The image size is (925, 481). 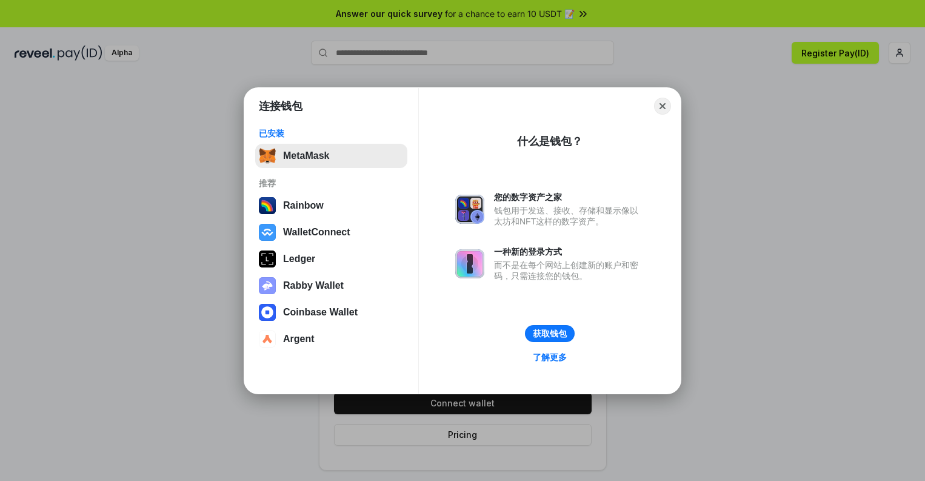 I want to click on div: Coinbase Wallet, so click(x=320, y=312).